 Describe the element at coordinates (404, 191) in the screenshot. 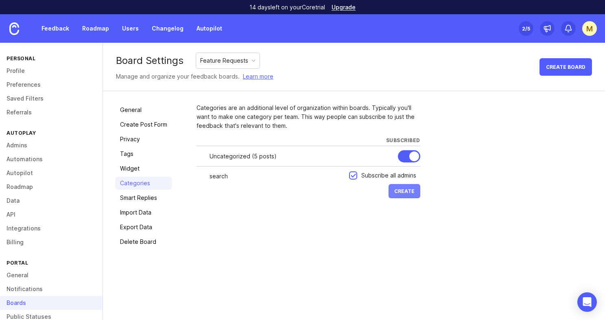

I see `span: Create` at that location.